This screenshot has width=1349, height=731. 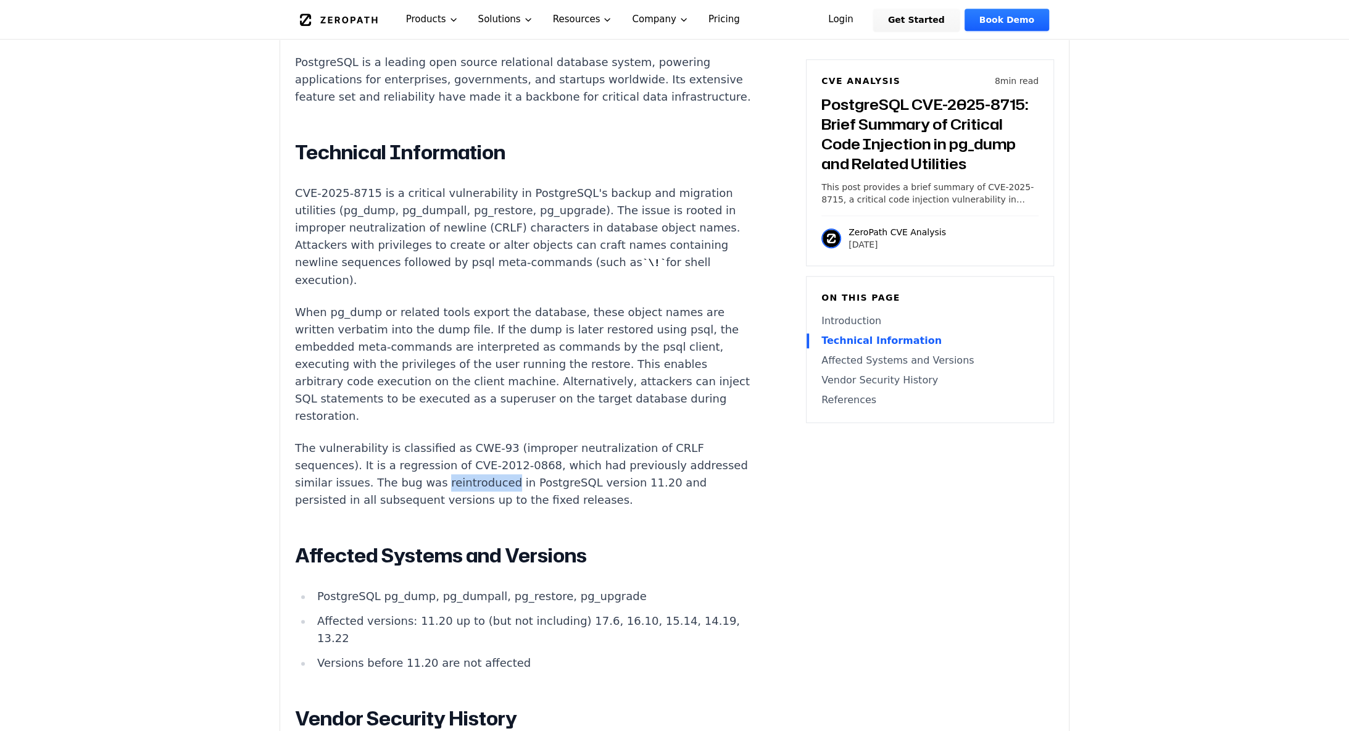 I want to click on p: This post provides a brief summary of CVE-2025-8715, a critical code injection vulnerability in P..., so click(x=930, y=193).